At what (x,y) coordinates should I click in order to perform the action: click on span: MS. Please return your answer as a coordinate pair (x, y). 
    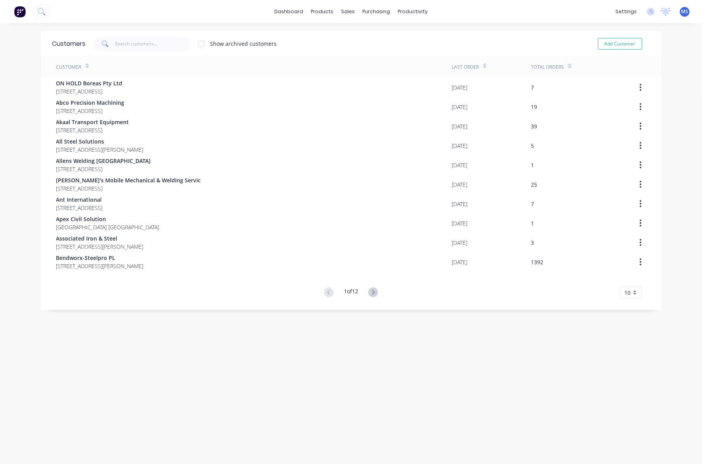
    Looking at the image, I should click on (685, 12).